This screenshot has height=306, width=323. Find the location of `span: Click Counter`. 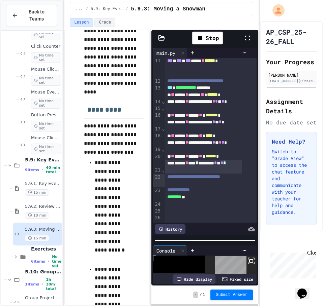

span: Click Counter is located at coordinates (46, 46).